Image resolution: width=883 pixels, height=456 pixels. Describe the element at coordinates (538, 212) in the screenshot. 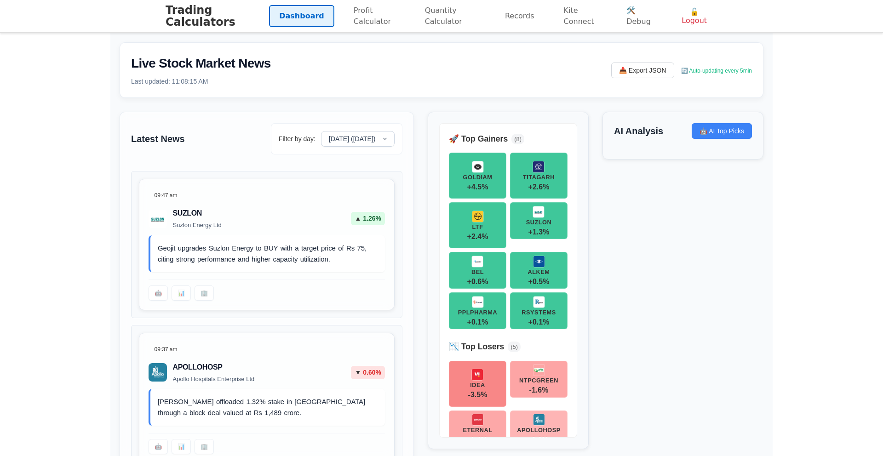

I see `img: SUZLON` at that location.